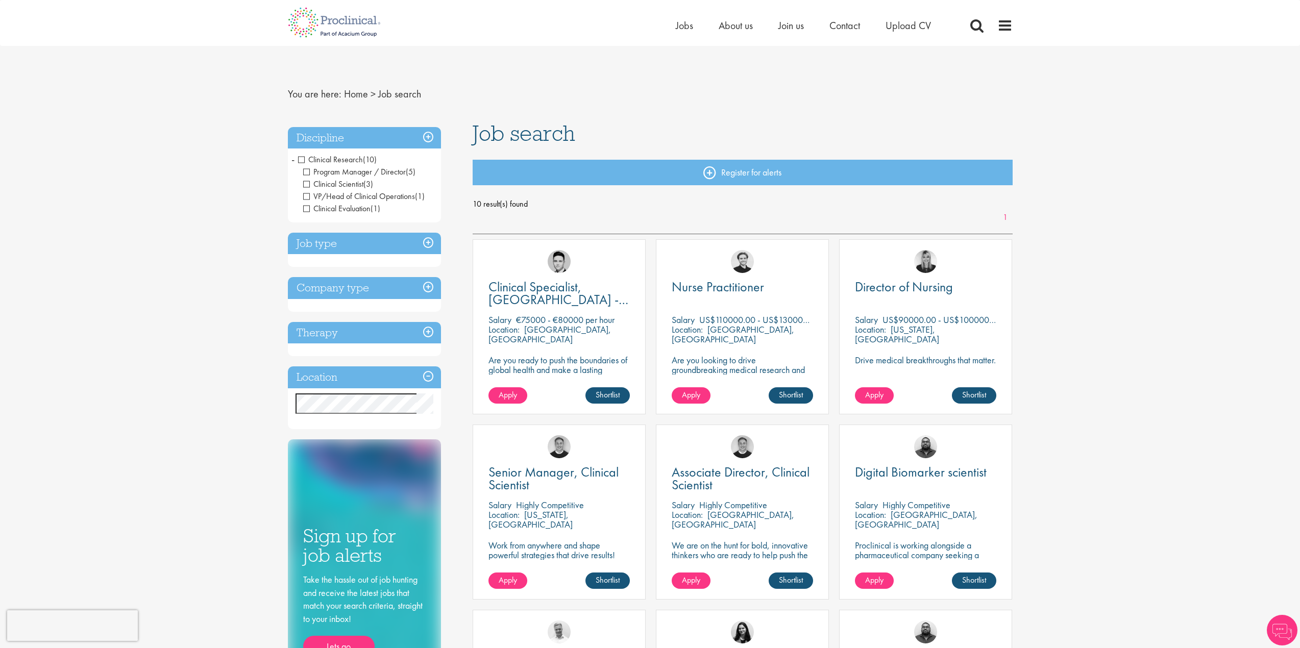 The width and height of the screenshot is (1300, 648). Describe the element at coordinates (684, 26) in the screenshot. I see `a: Jobs` at that location.